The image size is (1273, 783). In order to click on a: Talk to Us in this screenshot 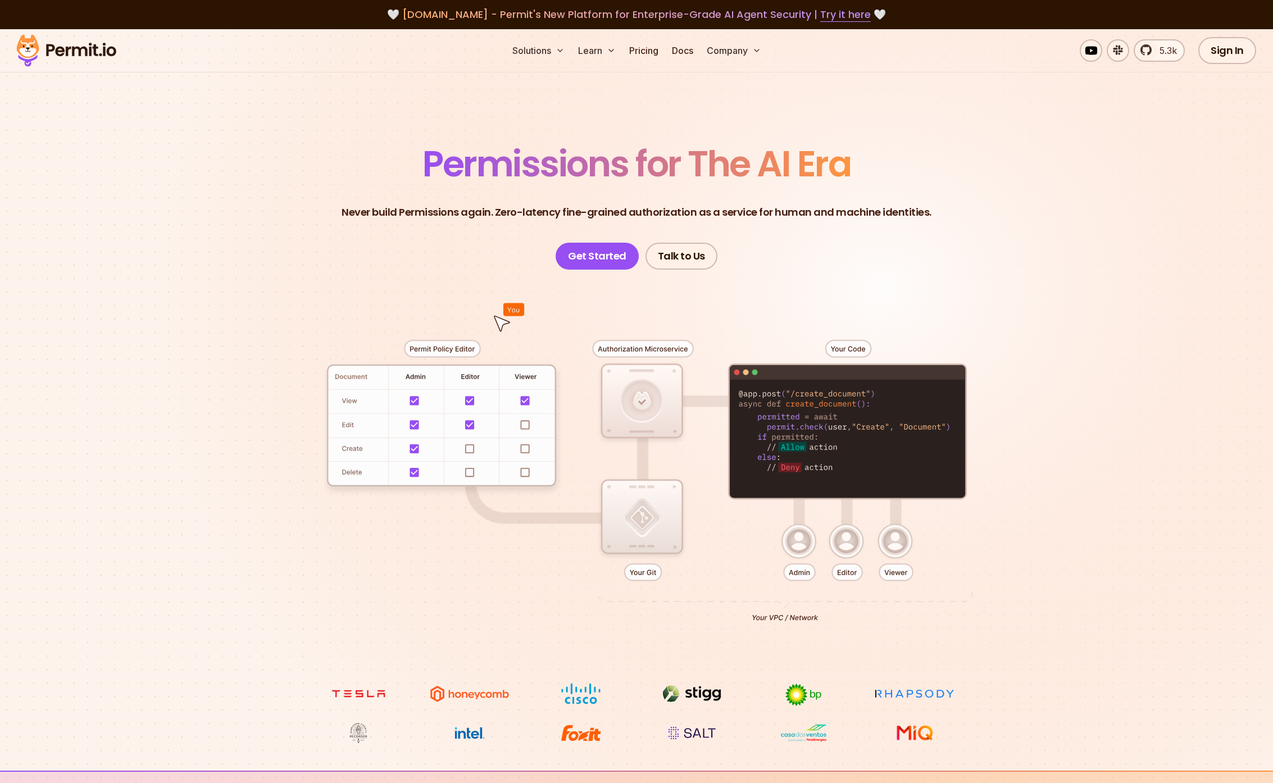, I will do `click(681, 256)`.